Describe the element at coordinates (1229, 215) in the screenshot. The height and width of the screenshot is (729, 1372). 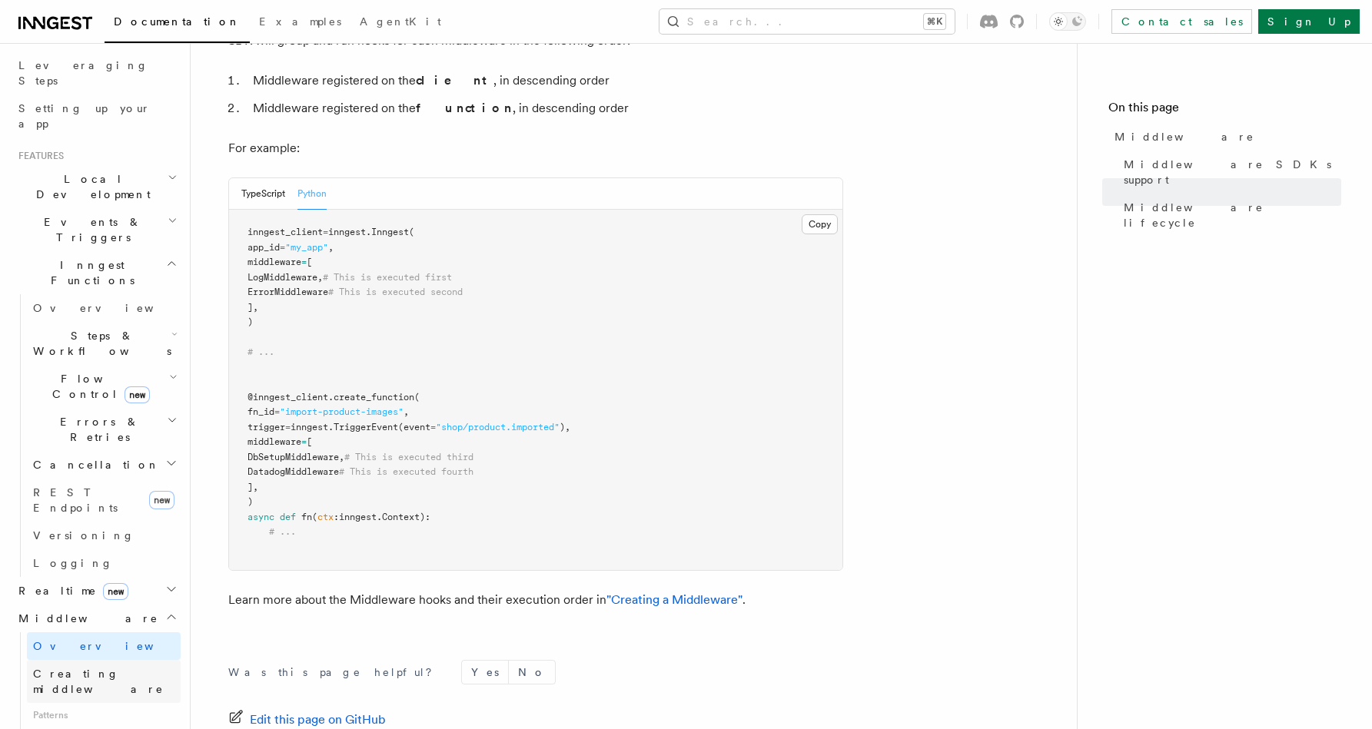
I see `a: Middleware lifecycle` at that location.